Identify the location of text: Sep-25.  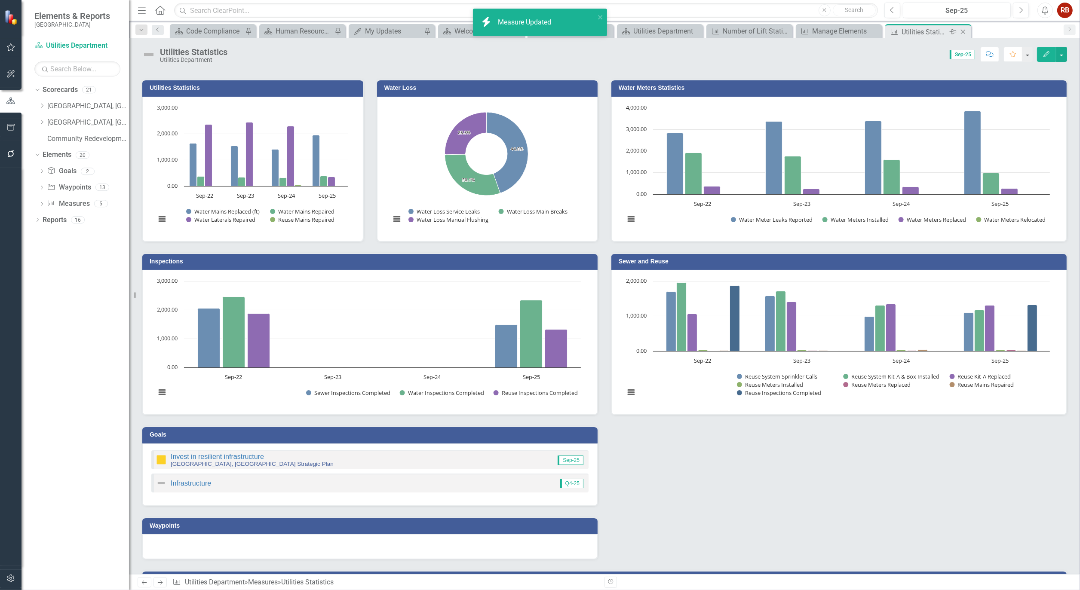
(1000, 204).